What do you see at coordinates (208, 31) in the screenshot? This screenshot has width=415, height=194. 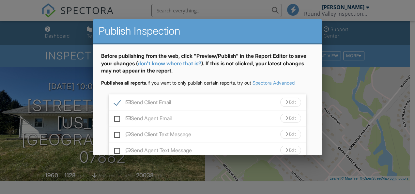 I see `h2: Publish Inspection` at bounding box center [208, 31].